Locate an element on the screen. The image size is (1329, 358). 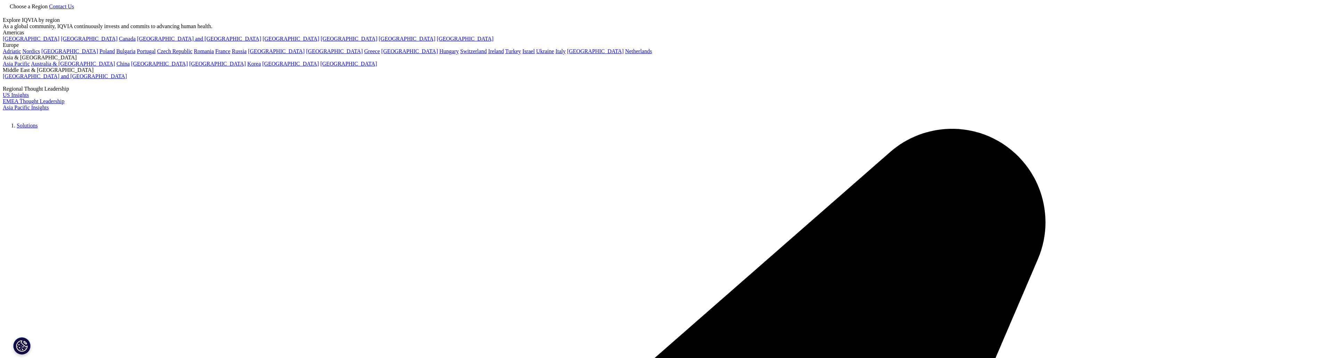
a: Switzerland is located at coordinates (473, 51).